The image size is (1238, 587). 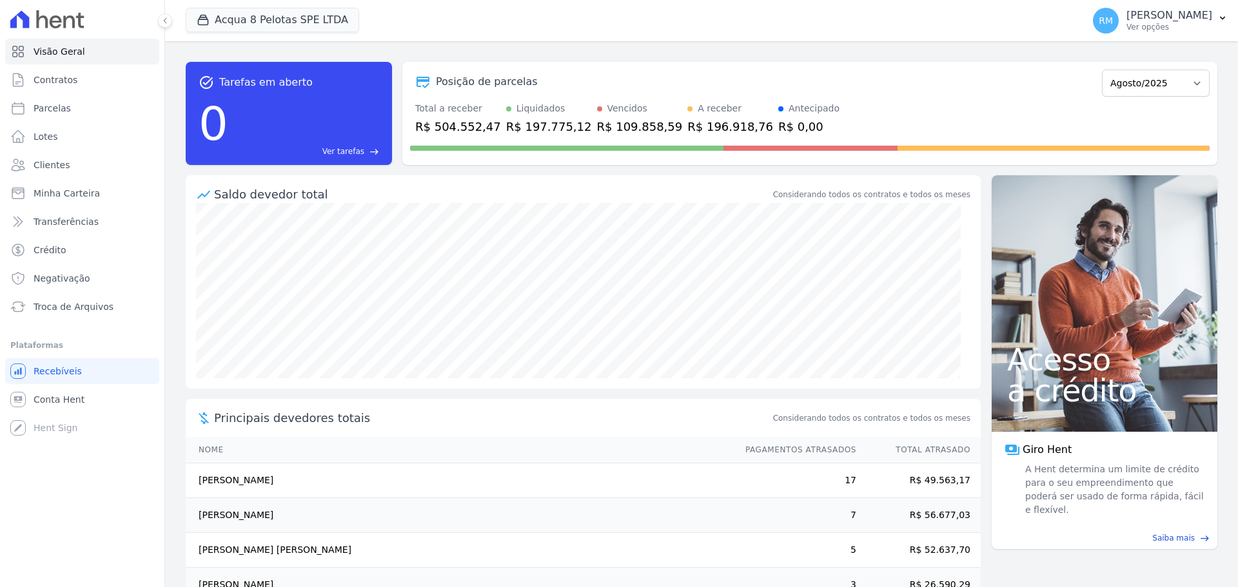 What do you see at coordinates (459, 450) in the screenshot?
I see `th: Nome` at bounding box center [459, 450].